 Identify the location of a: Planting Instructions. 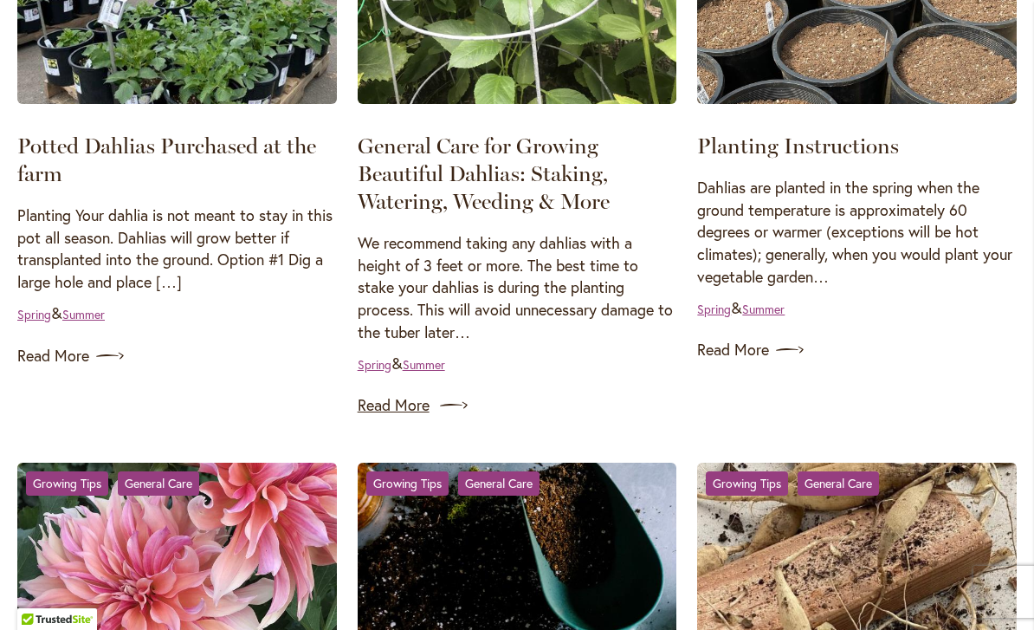
(797, 145).